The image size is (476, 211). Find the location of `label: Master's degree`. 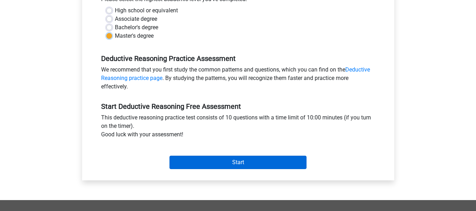

label: Master's degree is located at coordinates (134, 36).